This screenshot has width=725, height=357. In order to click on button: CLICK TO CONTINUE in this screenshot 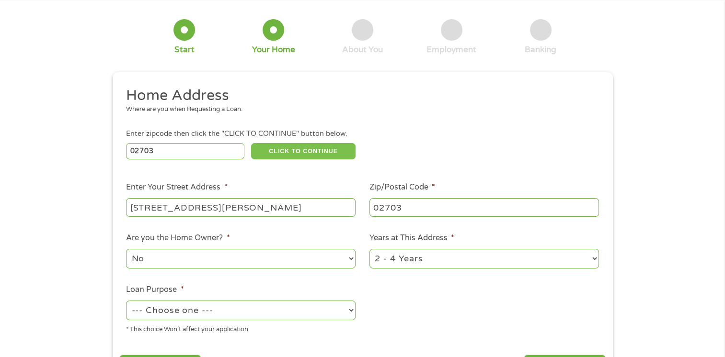, I will do `click(303, 151)`.